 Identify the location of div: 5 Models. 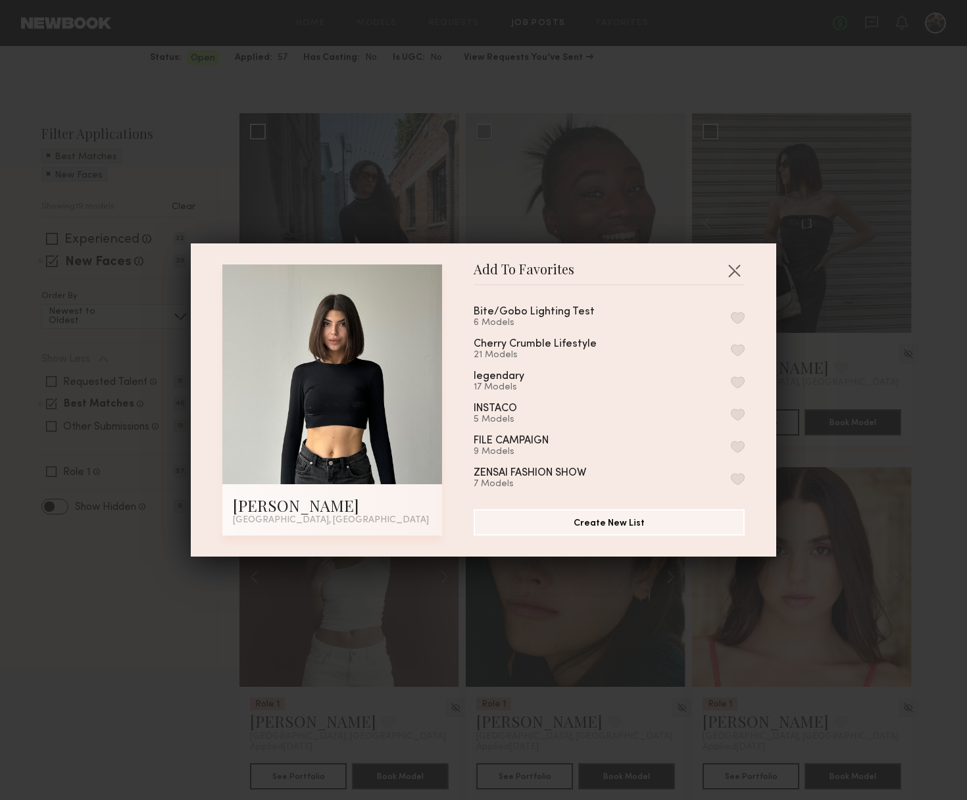
(511, 420).